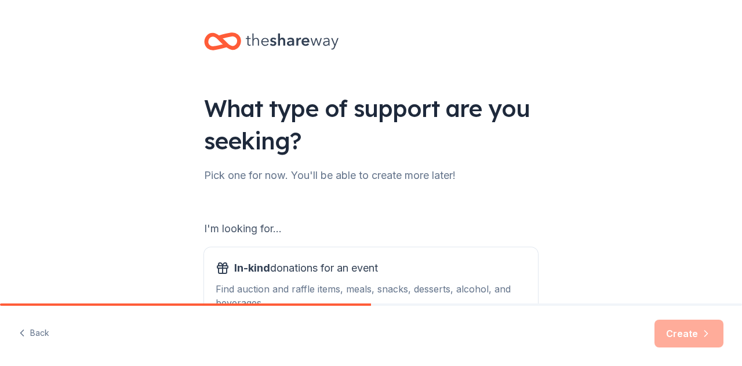  Describe the element at coordinates (306, 268) in the screenshot. I see `span: donations for an event` at that location.